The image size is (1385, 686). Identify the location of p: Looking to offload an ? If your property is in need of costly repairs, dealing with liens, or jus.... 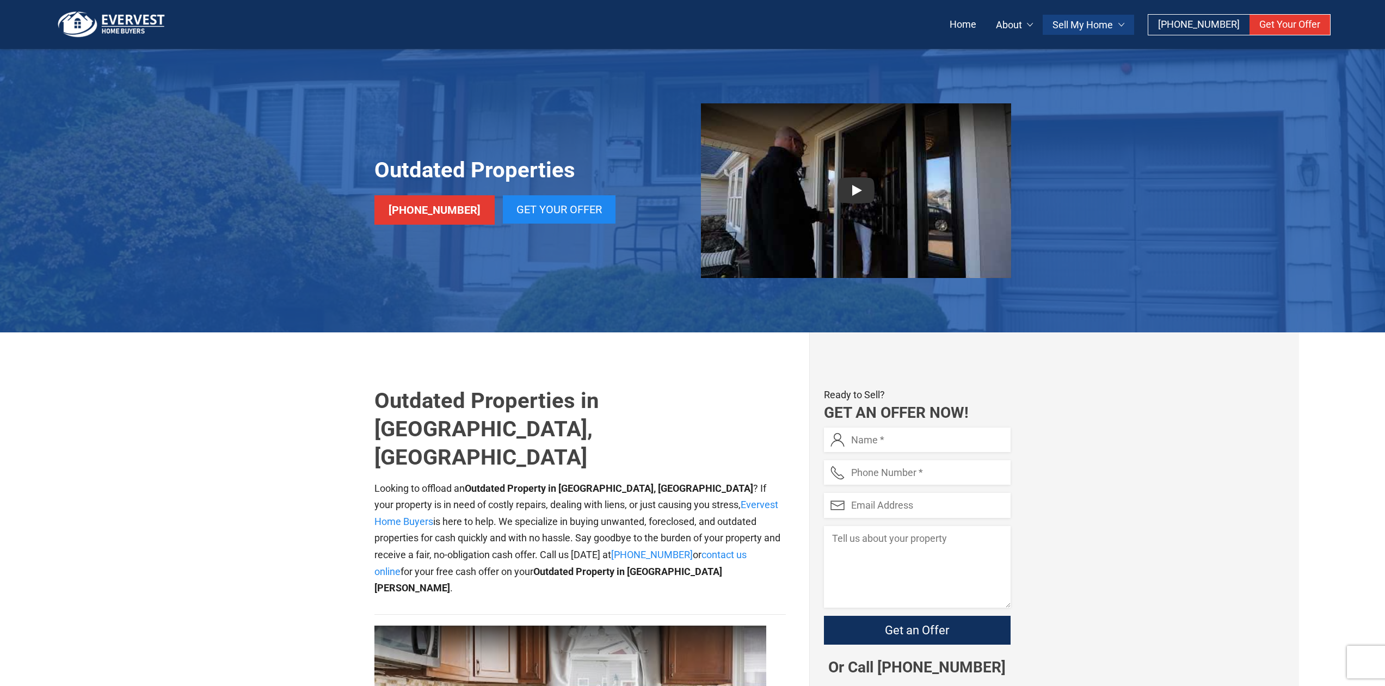
(580, 539).